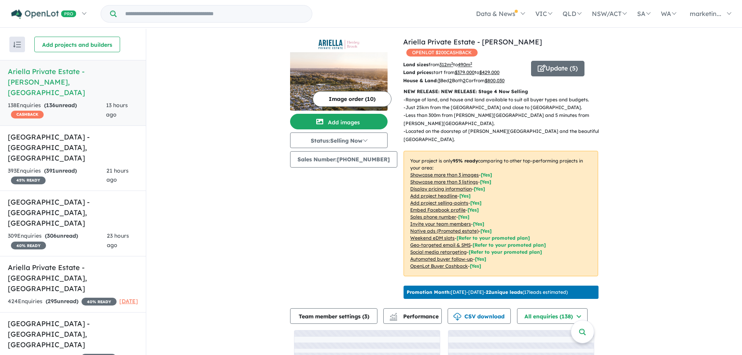 The height and width of the screenshot is (355, 742). What do you see at coordinates (57, 176) in the screenshot?
I see `div: 393 Enquir ies` at bounding box center [57, 176].